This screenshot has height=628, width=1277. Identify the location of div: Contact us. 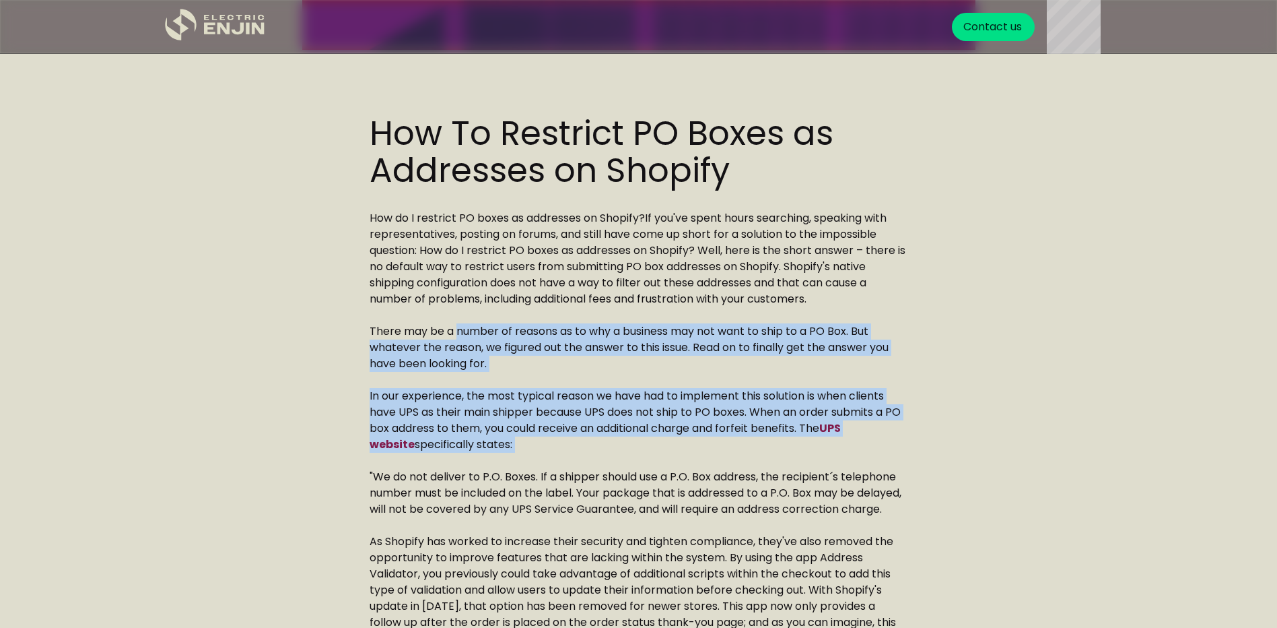
(993, 27).